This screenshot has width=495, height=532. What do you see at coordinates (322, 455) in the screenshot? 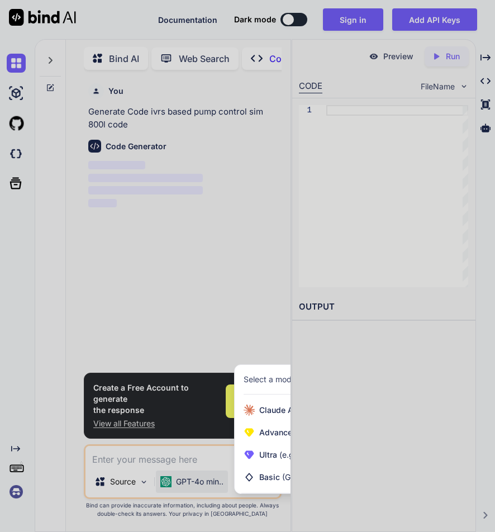
I see `span: Ultra` at bounding box center [322, 455].